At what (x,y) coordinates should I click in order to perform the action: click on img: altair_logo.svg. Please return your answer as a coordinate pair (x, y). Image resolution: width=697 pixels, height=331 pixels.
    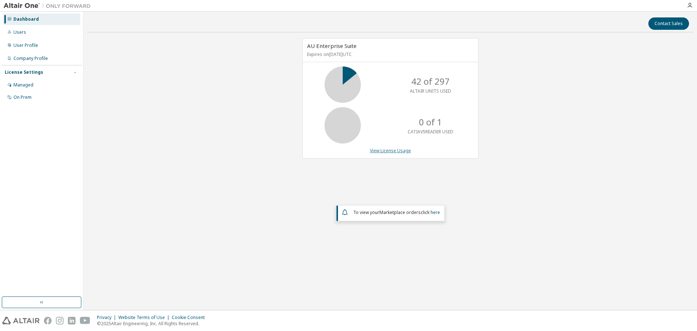
    Looking at the image, I should click on (21, 320).